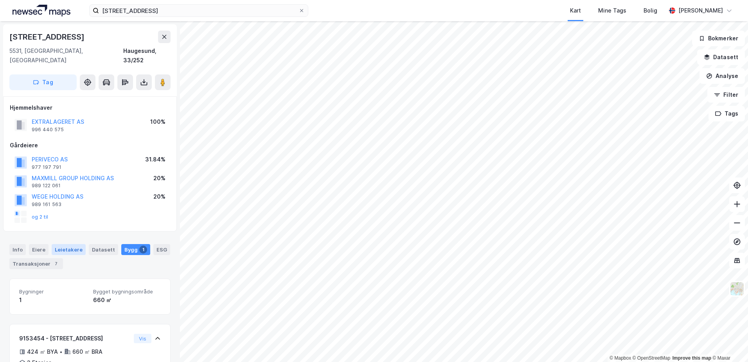 This screenshot has width=748, height=362. What do you see at coordinates (718, 38) in the screenshot?
I see `button: Bokmerker` at bounding box center [718, 38].